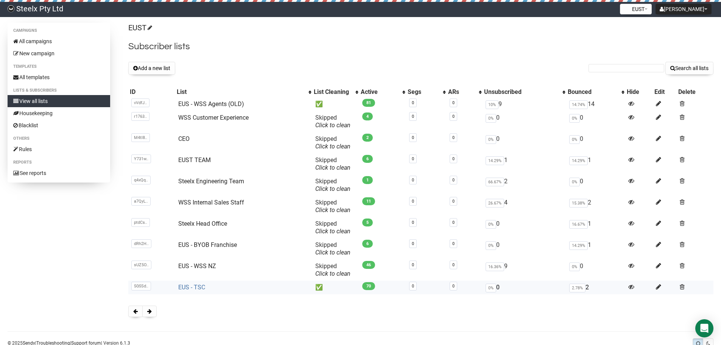 The width and height of the screenshot is (721, 345). What do you see at coordinates (695, 92) in the screenshot?
I see `th: Delete: No sort applied, sorting is disabled` at bounding box center [695, 92].